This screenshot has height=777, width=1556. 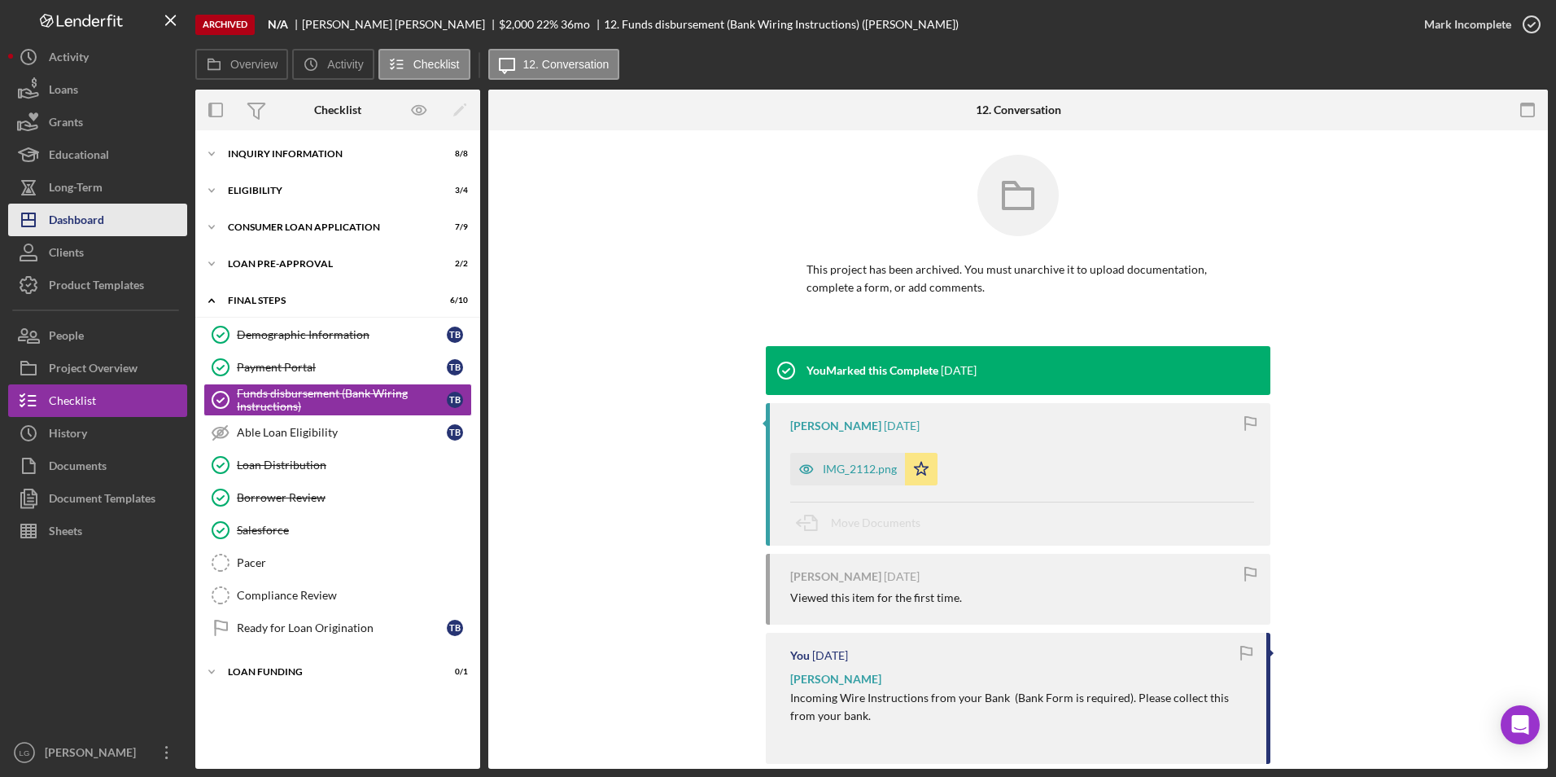 I want to click on a: Product Templates, so click(x=98, y=285).